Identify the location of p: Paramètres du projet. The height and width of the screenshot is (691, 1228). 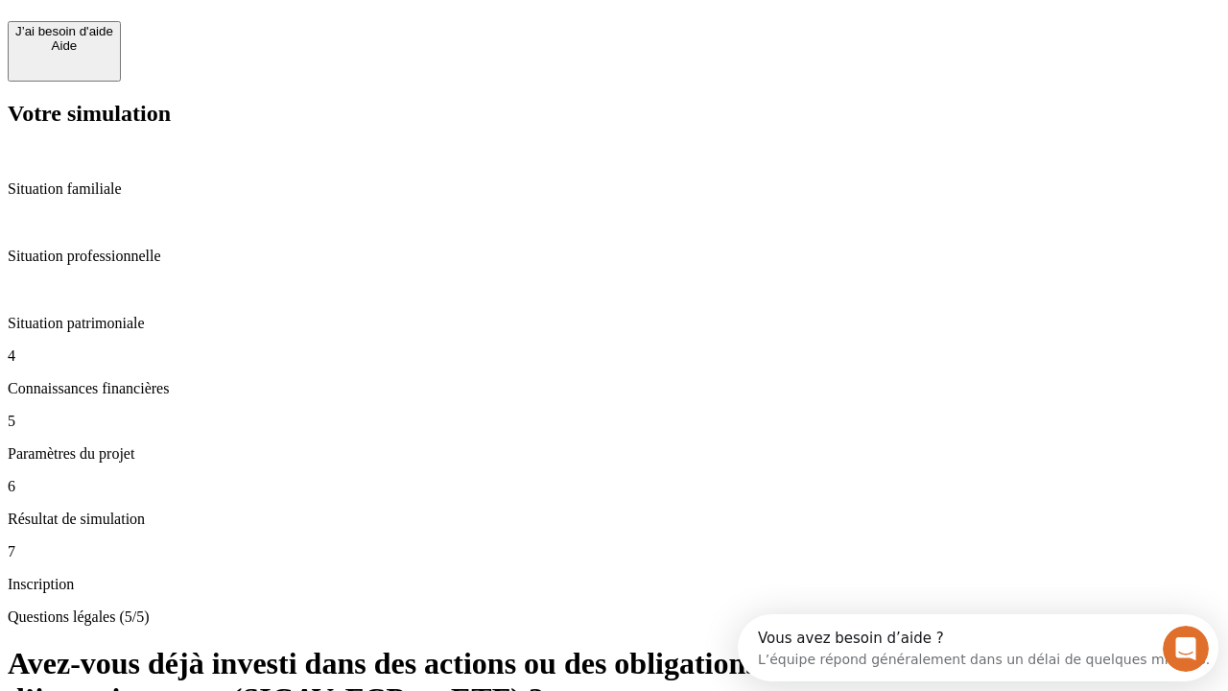
(614, 454).